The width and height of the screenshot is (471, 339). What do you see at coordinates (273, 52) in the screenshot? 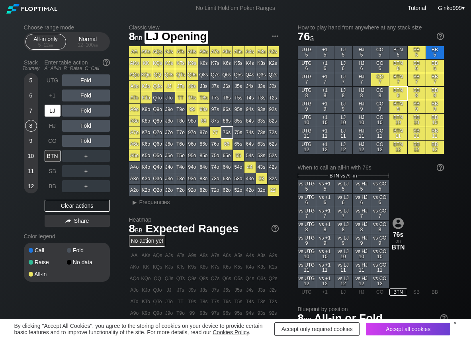
I see `div: A2s` at bounding box center [273, 52].